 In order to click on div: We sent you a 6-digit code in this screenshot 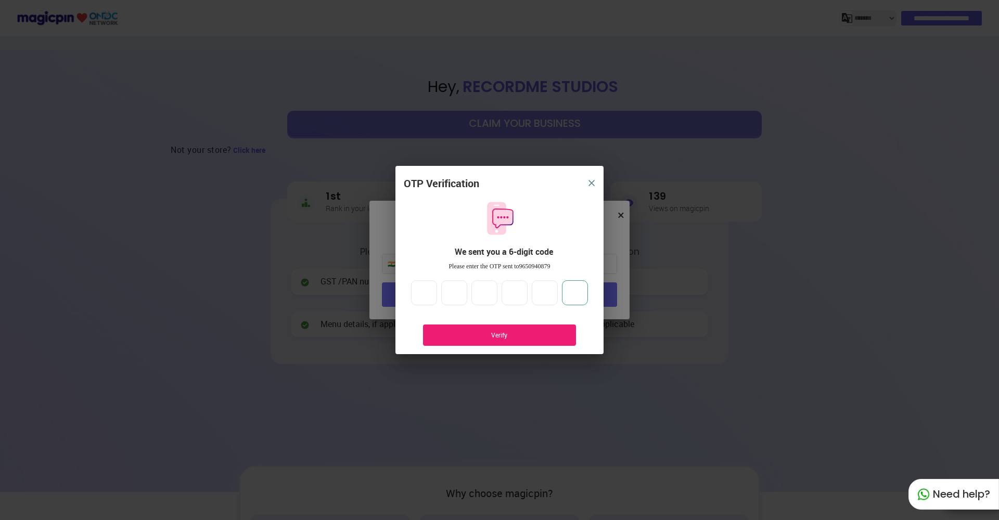, I will do `click(503, 252)`.